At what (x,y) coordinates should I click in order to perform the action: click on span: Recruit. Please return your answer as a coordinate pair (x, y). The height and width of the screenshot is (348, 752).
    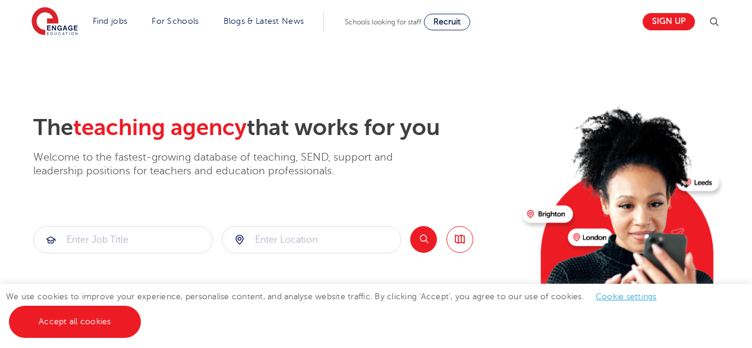
    Looking at the image, I should click on (447, 21).